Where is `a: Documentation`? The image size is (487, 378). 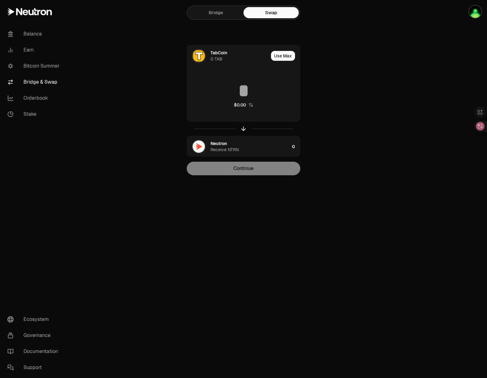
a: Documentation is located at coordinates (35, 352).